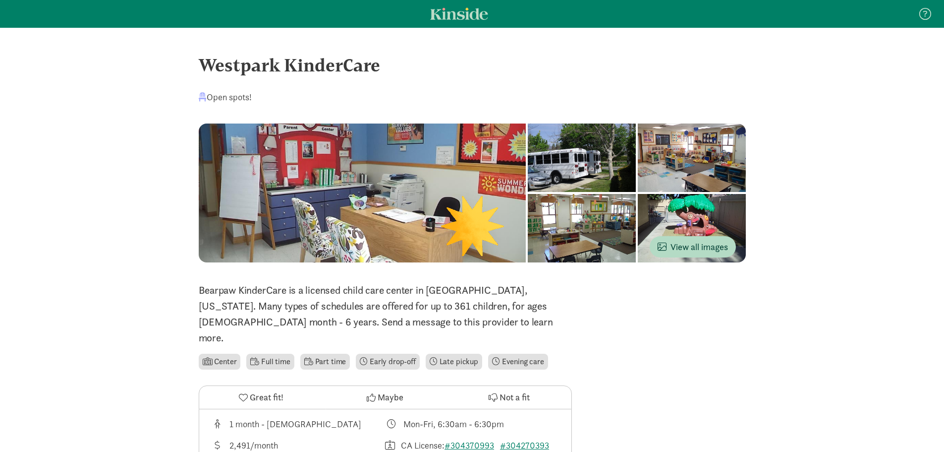 The height and width of the screenshot is (452, 944). Describe the element at coordinates (518, 361) in the screenshot. I see `li: Evening care` at that location.